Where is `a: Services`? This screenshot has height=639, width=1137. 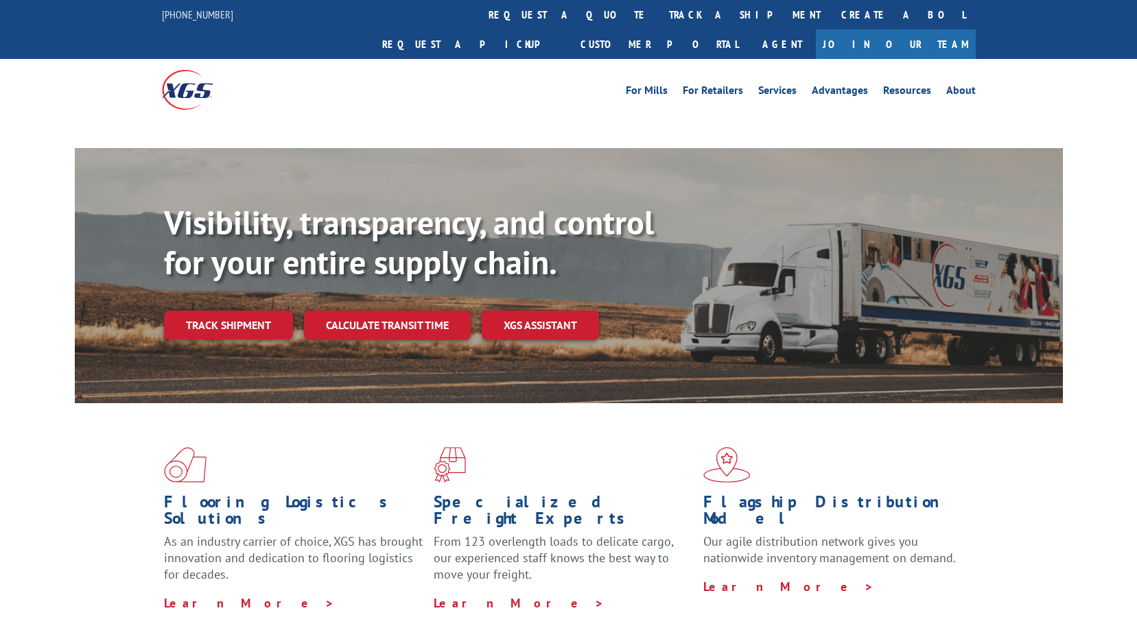
a: Services is located at coordinates (777, 93).